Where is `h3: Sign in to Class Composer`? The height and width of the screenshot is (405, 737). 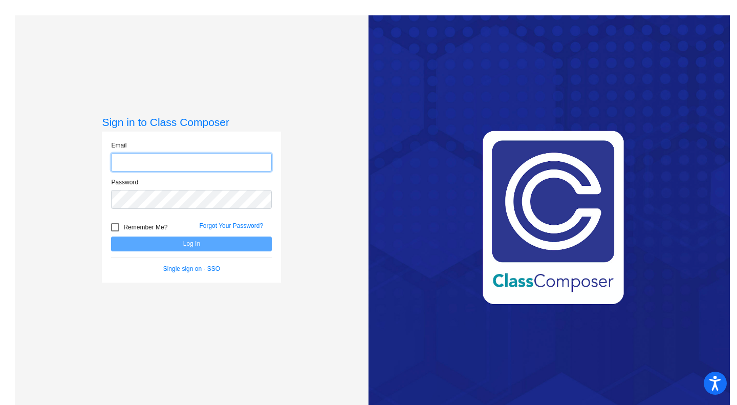
h3: Sign in to Class Composer is located at coordinates (191, 122).